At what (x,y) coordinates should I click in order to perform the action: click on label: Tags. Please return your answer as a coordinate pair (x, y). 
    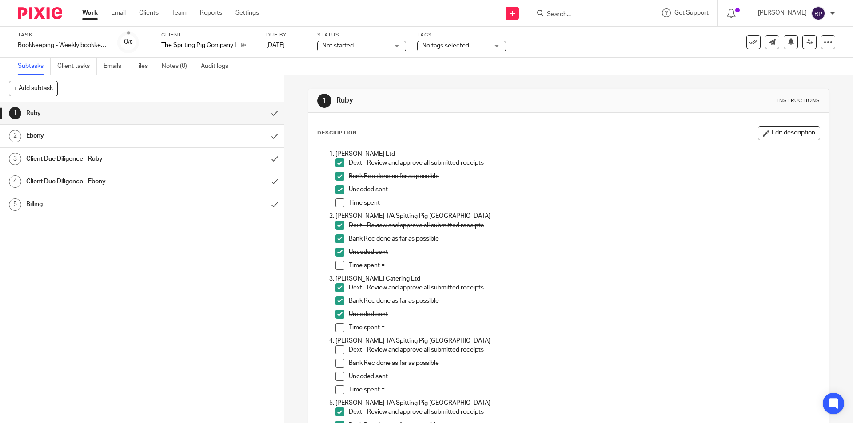
    Looking at the image, I should click on (461, 35).